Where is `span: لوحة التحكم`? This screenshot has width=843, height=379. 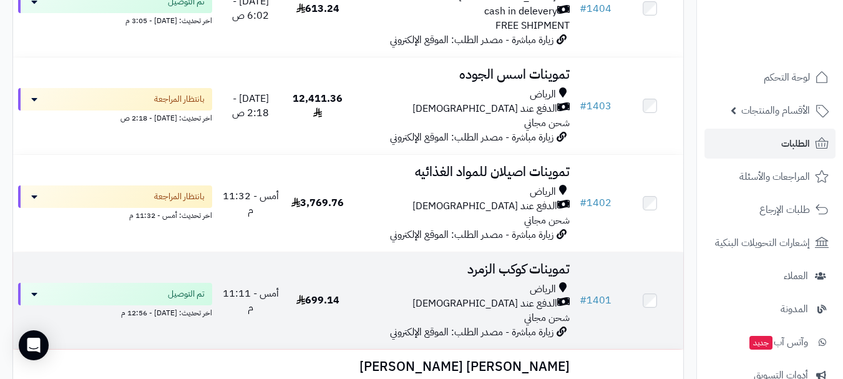 span: لوحة التحكم is located at coordinates (787, 77).